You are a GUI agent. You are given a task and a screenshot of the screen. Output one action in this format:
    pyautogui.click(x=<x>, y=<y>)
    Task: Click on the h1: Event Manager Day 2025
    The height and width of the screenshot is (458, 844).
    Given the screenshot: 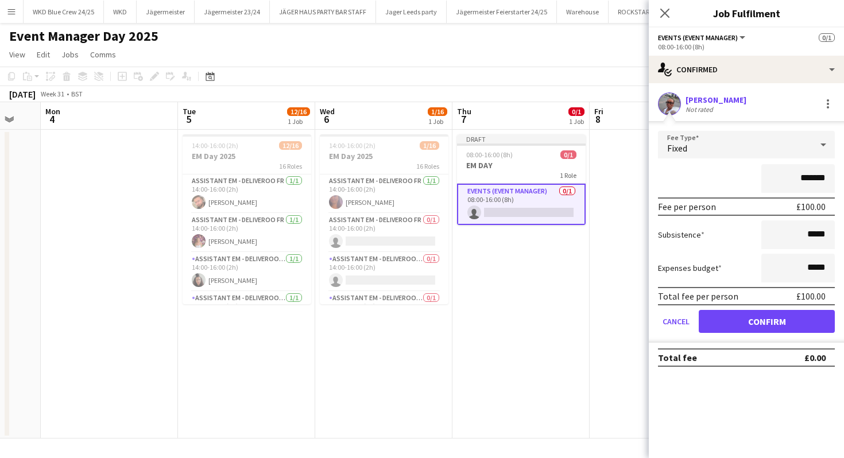 What is the action you would take?
    pyautogui.click(x=84, y=36)
    